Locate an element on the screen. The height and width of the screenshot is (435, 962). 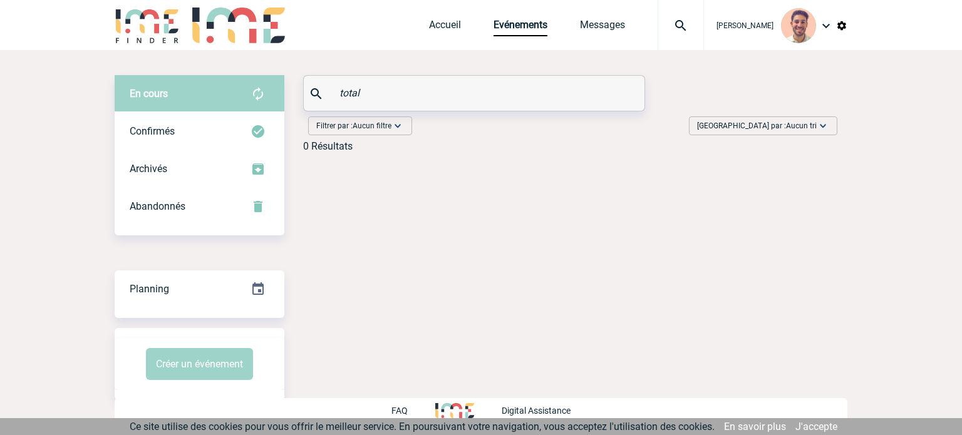
button: Créer un événement is located at coordinates (199, 364).